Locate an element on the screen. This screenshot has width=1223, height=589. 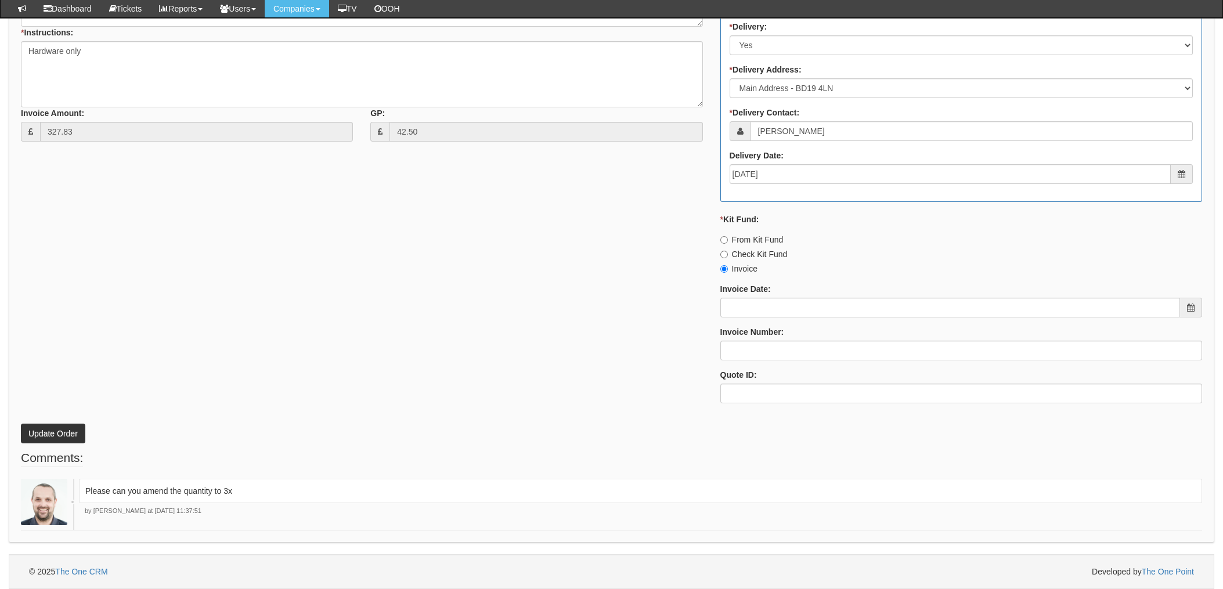
span: © 2025 is located at coordinates (68, 572).